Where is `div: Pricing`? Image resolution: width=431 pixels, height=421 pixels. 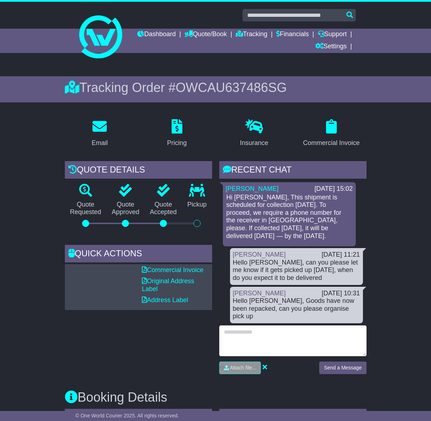
div: Pricing is located at coordinates (177, 143).